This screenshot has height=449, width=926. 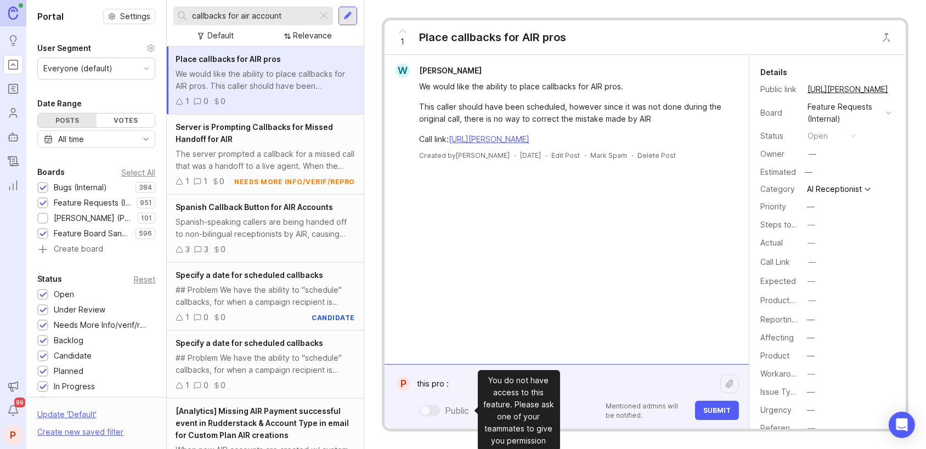 What do you see at coordinates (146, 218) in the screenshot?
I see `p: 101` at bounding box center [146, 218].